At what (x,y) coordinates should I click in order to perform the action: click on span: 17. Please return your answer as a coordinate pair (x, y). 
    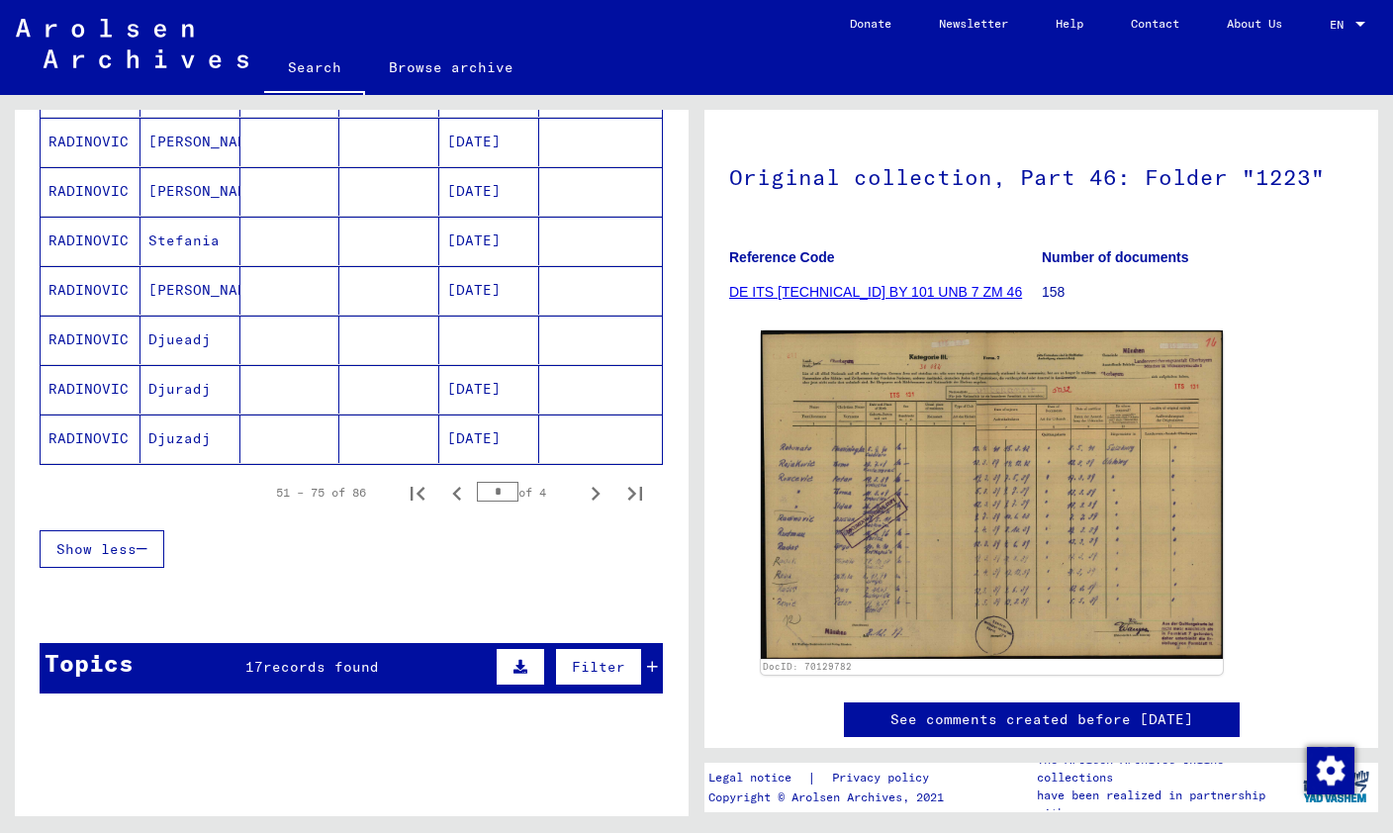
    Looking at the image, I should click on (254, 667).